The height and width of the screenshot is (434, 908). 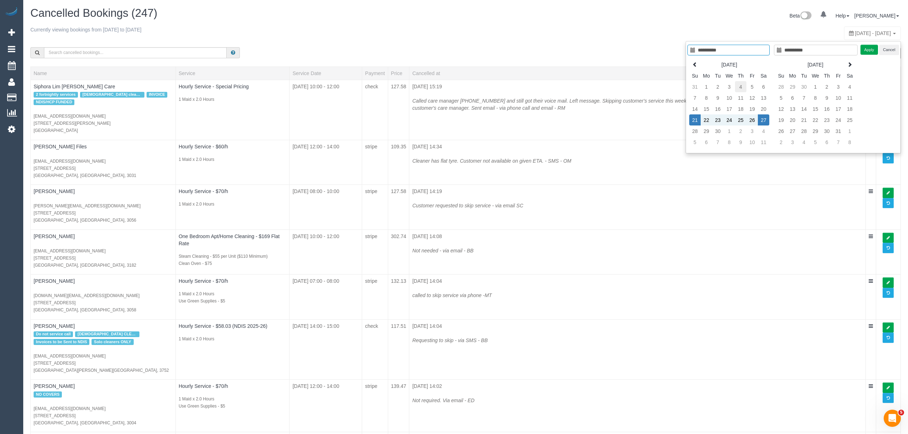 I want to click on th: We, so click(x=729, y=75).